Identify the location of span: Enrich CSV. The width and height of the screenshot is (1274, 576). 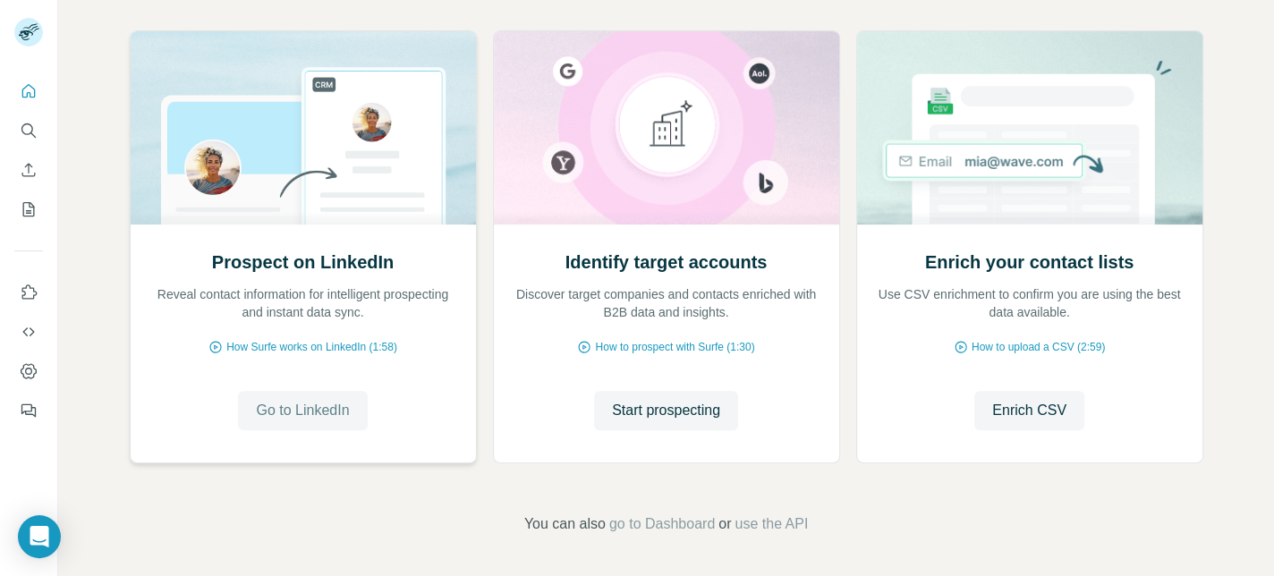
(1029, 411).